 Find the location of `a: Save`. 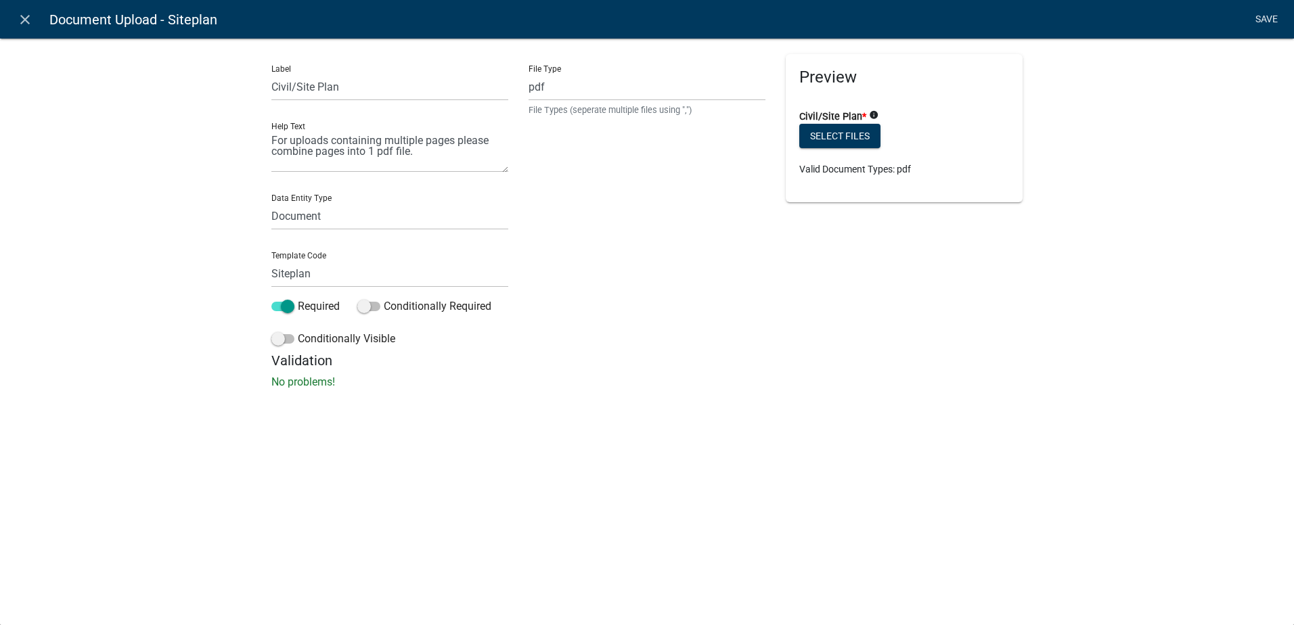

a: Save is located at coordinates (1266, 20).